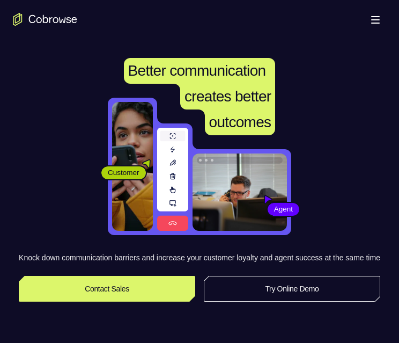 This screenshot has width=399, height=343. I want to click on p: Knock down communication barriers and increase your customer loyalty and agent success at the sam..., so click(199, 257).